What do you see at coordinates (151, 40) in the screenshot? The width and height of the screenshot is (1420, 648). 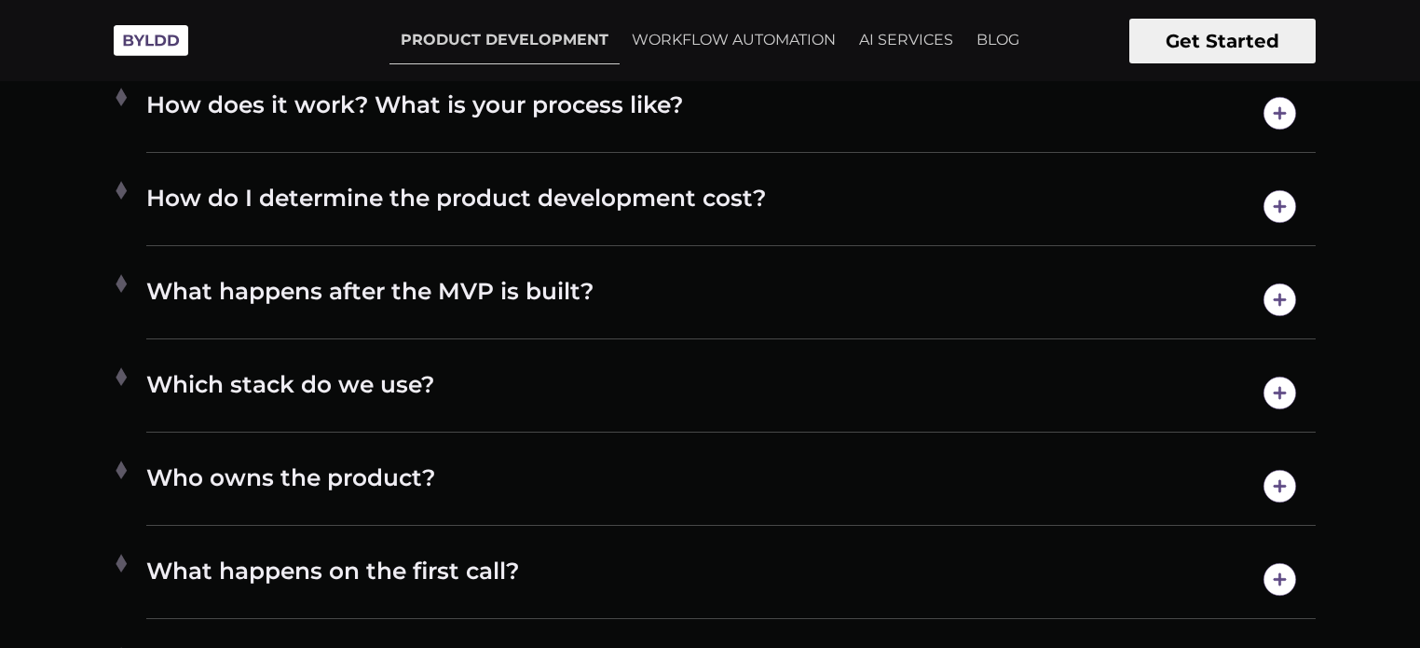 I see `img: Byldd - Product Development Company` at bounding box center [151, 40].